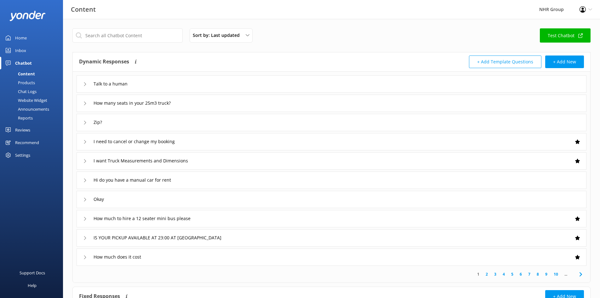  What do you see at coordinates (128, 35) in the screenshot?
I see `input: Search all Chatbot Content` at bounding box center [128, 35].